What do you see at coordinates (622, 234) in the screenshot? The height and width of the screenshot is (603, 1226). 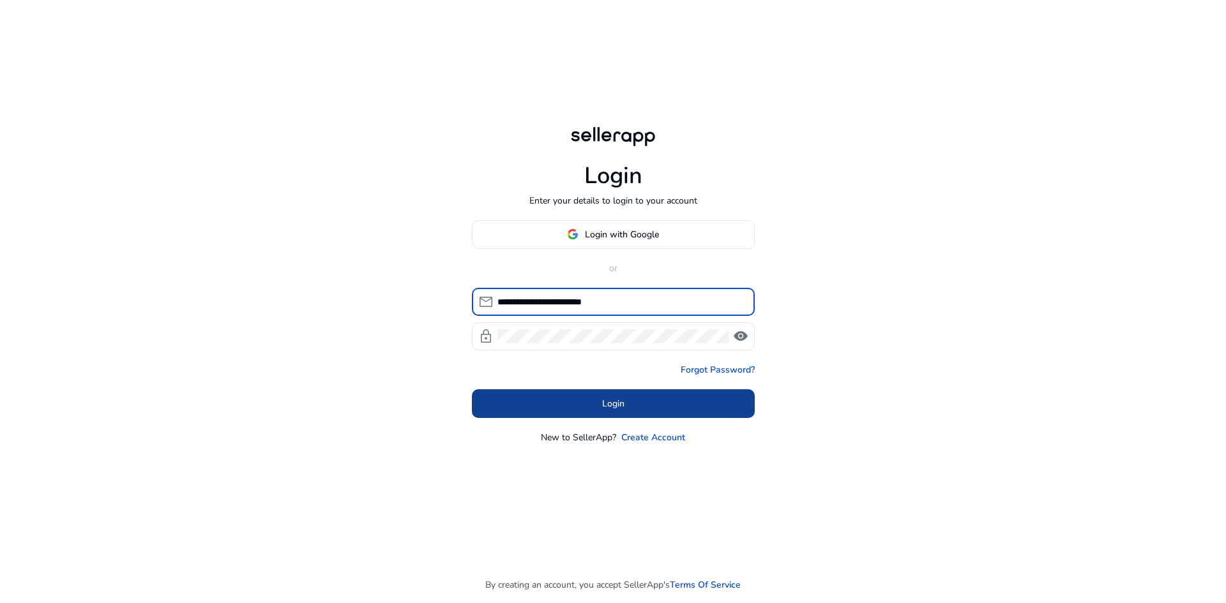 I see `span: Login with Google` at bounding box center [622, 234].